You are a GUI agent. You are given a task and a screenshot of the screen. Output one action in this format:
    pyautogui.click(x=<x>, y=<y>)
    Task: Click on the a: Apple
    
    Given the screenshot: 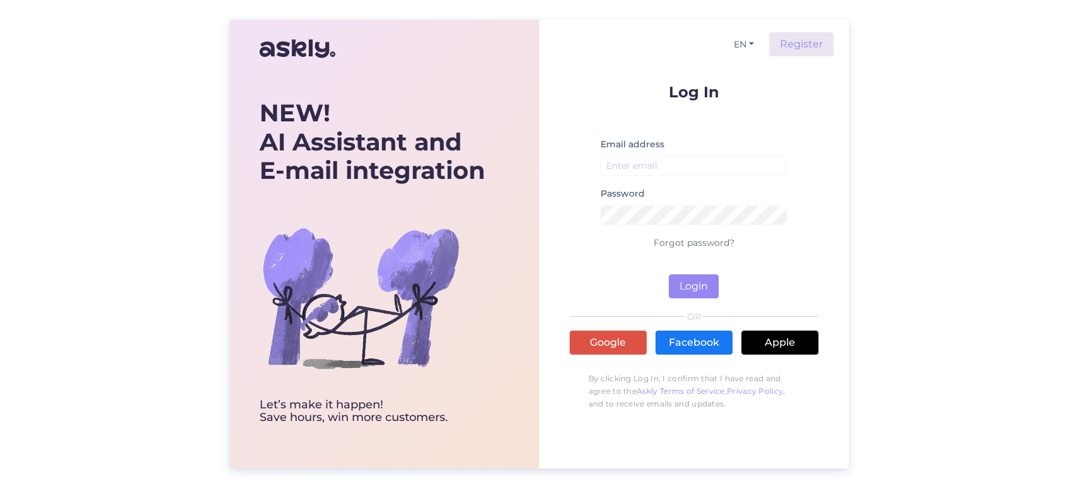 What is the action you would take?
    pyautogui.click(x=780, y=342)
    